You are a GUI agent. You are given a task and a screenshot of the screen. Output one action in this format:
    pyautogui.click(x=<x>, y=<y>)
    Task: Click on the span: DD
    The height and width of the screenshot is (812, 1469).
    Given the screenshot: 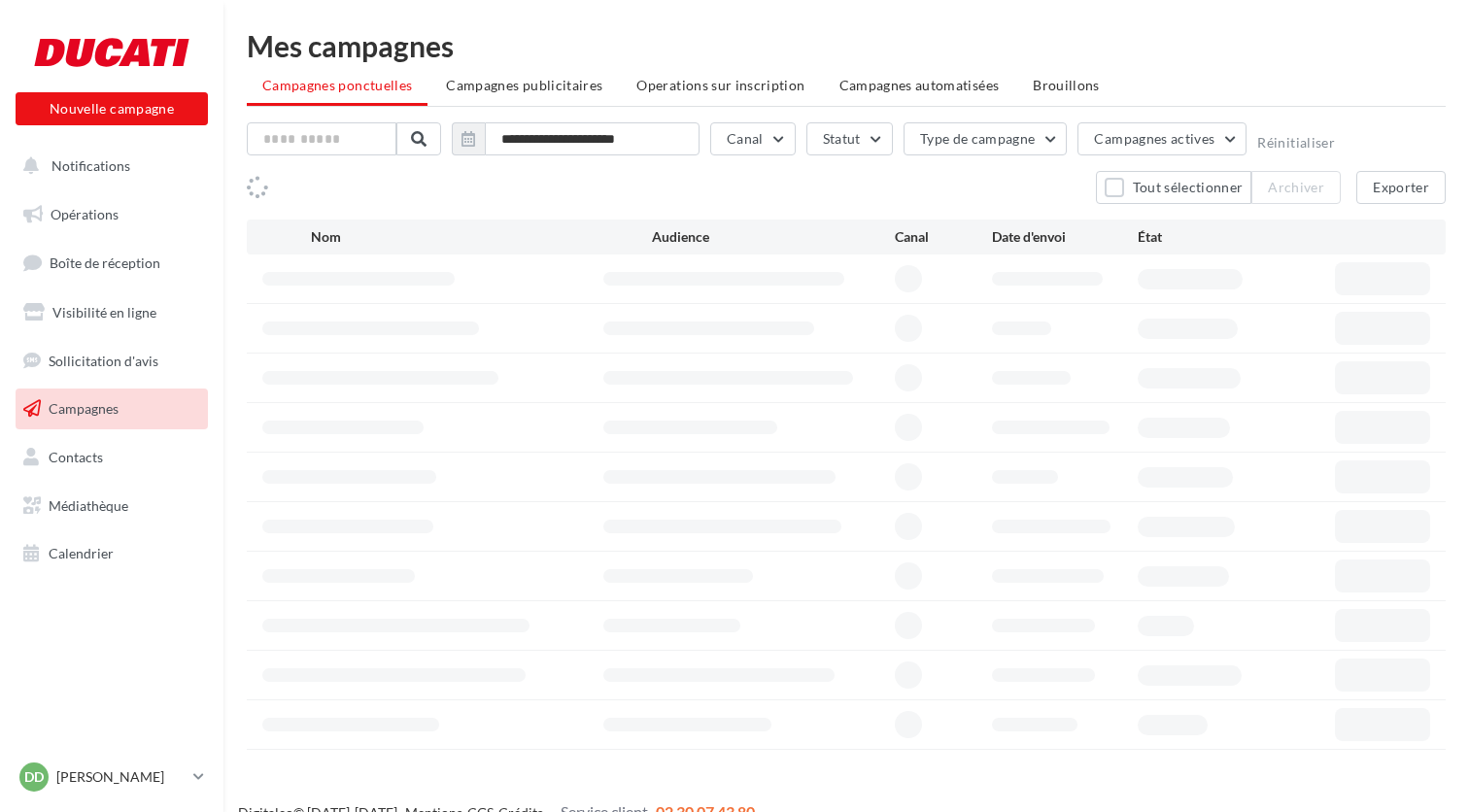 What is the action you would take?
    pyautogui.click(x=34, y=777)
    